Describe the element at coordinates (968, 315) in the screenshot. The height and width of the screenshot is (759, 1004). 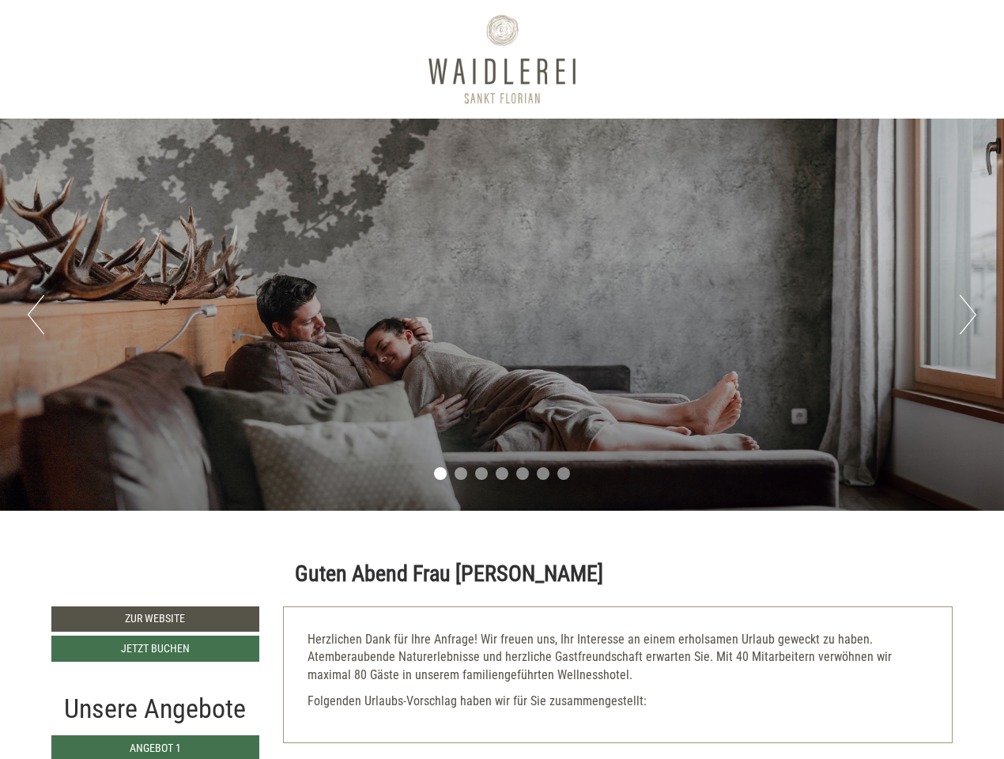
I see `button: Next` at that location.